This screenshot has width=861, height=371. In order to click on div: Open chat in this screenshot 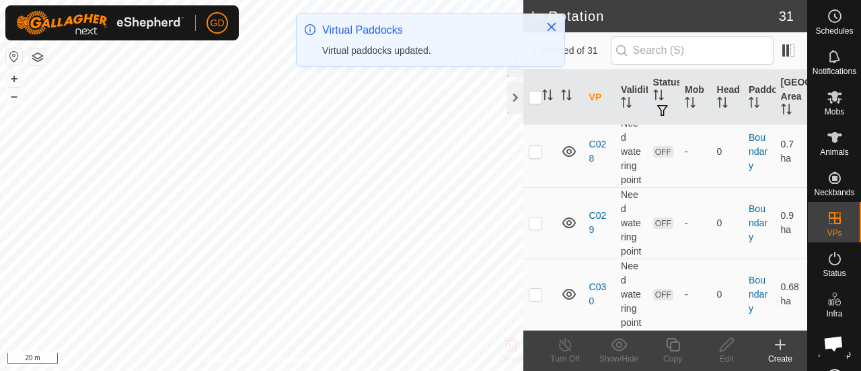, I will do `click(833, 343)`.